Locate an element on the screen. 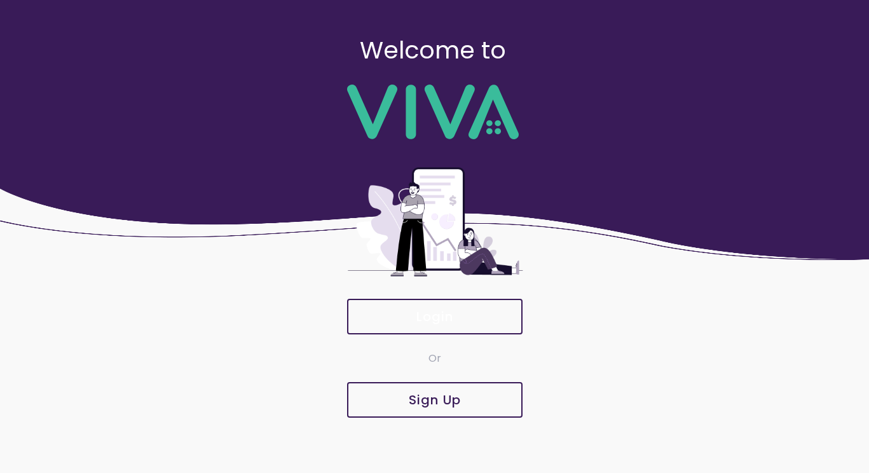 This screenshot has width=869, height=473. a: Sign Up is located at coordinates (435, 400).